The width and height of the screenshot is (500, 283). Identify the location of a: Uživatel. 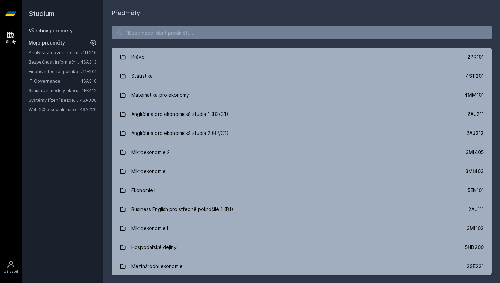
(11, 267).